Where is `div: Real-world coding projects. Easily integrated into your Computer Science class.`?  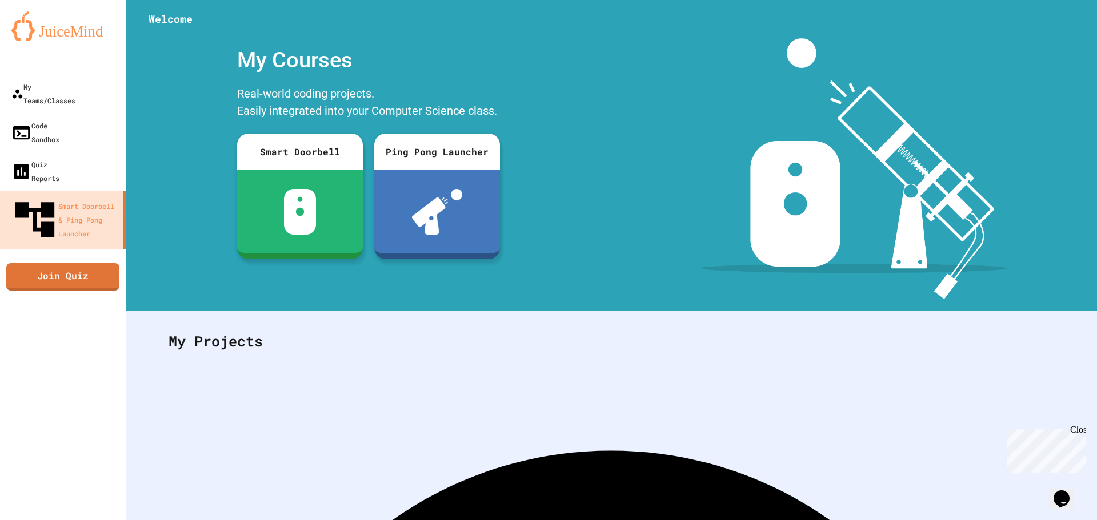 div: Real-world coding projects. Easily integrated into your Computer Science class. is located at coordinates (368, 103).